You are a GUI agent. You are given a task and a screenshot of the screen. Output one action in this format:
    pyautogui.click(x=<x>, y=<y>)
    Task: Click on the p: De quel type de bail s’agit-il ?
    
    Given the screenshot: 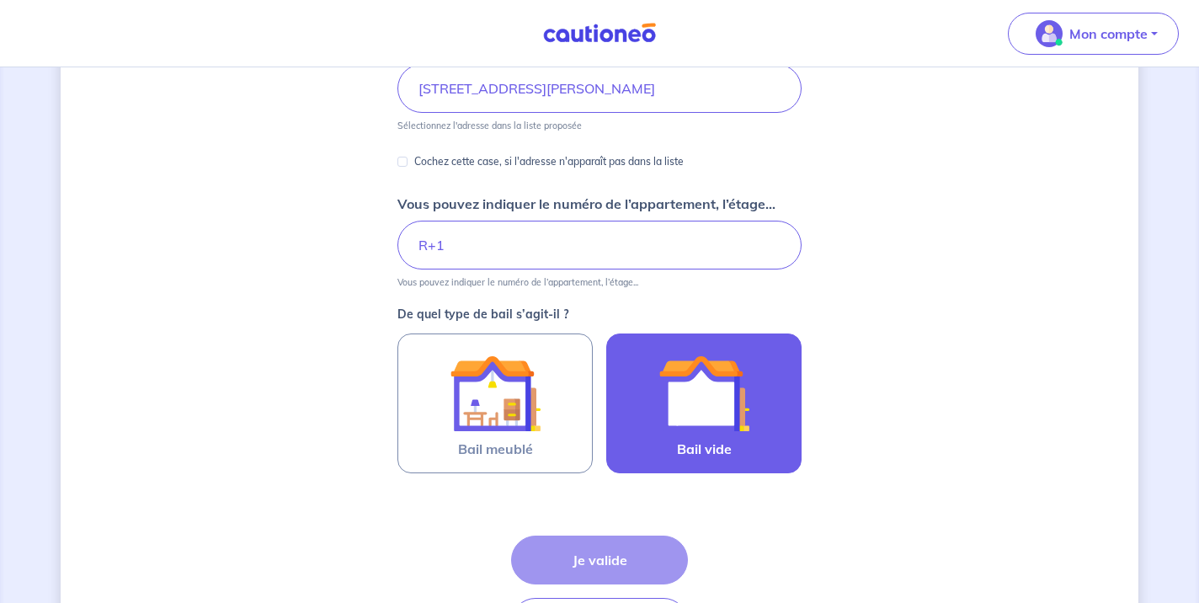 What is the action you would take?
    pyautogui.click(x=599, y=314)
    